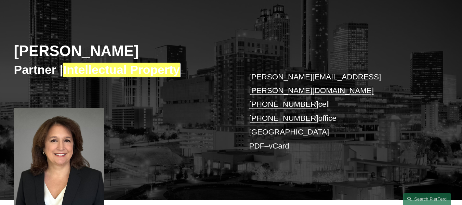  Describe the element at coordinates (279, 146) in the screenshot. I see `a: vCard` at that location.